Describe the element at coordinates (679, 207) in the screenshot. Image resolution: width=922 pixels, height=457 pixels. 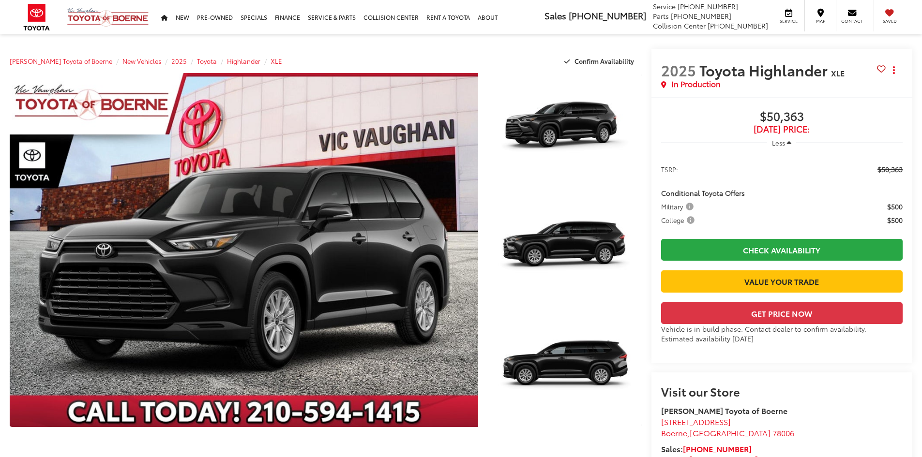
I see `button: Military` at that location.